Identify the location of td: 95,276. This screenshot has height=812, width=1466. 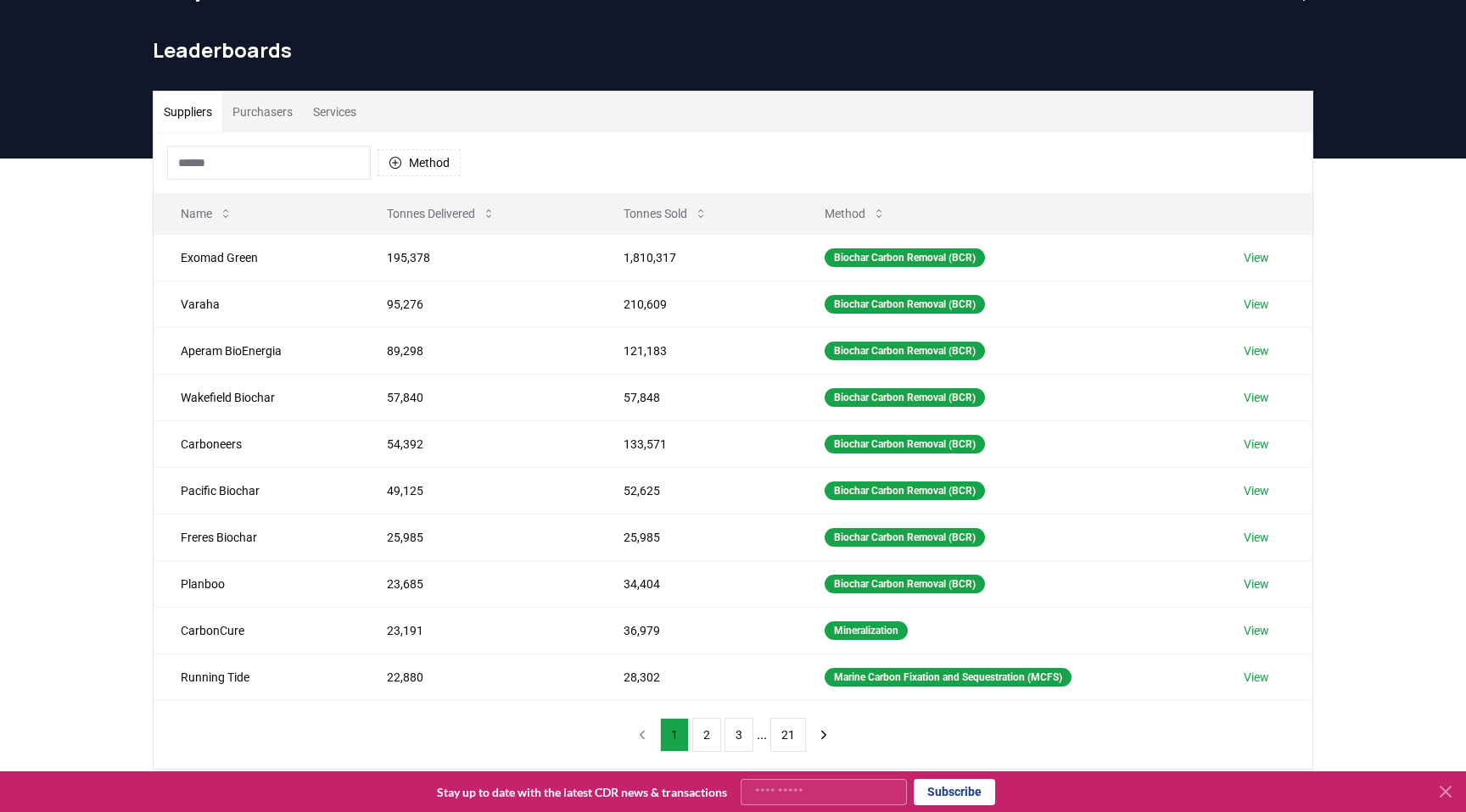
(478, 303).